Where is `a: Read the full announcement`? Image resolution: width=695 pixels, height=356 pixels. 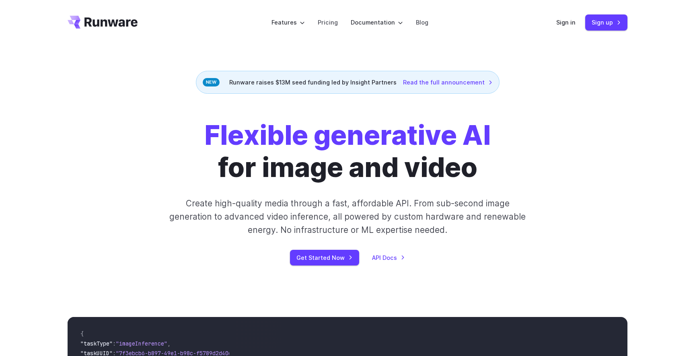
a: Read the full announcement is located at coordinates (448, 82).